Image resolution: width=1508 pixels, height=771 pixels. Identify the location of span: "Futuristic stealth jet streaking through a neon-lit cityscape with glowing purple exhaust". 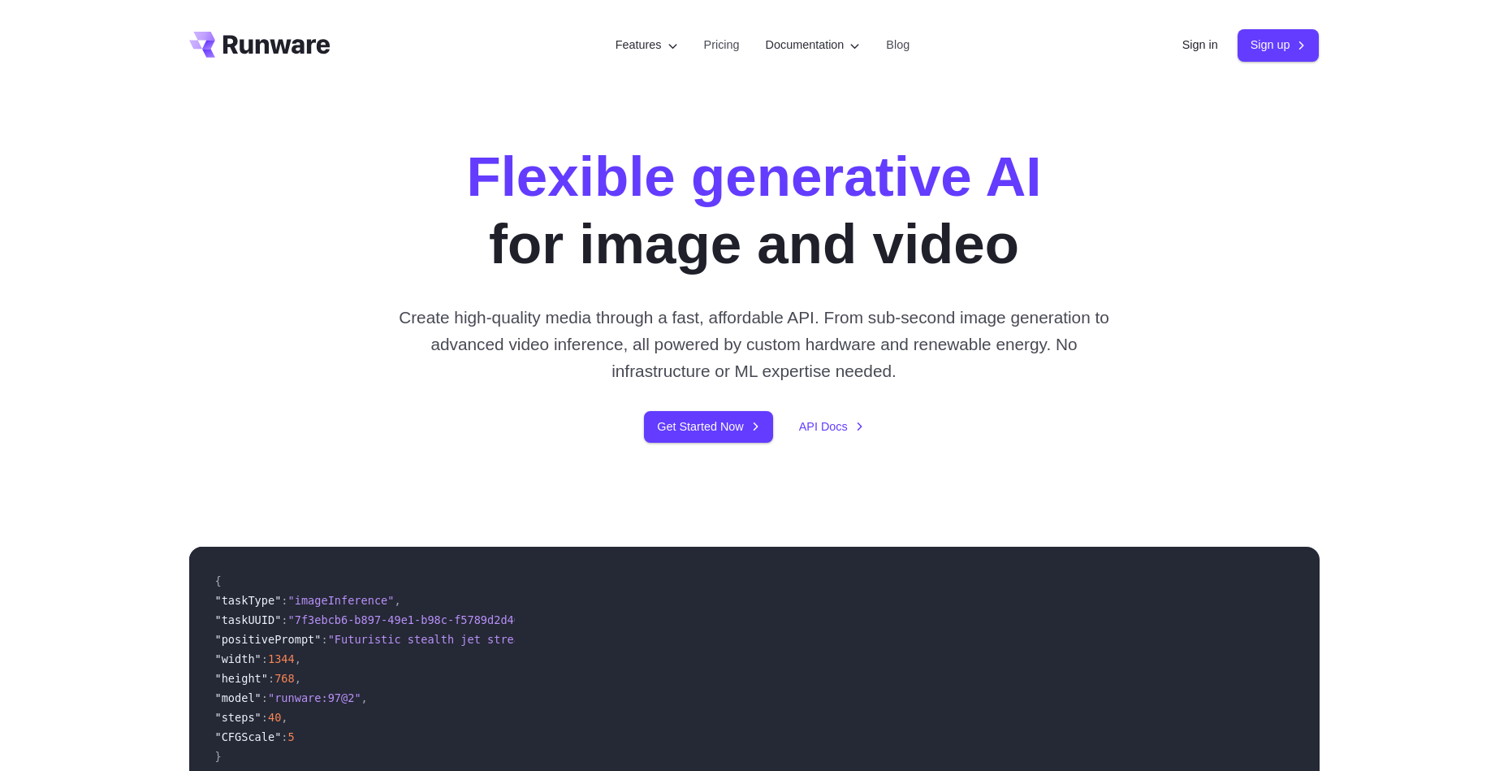
(630, 639).